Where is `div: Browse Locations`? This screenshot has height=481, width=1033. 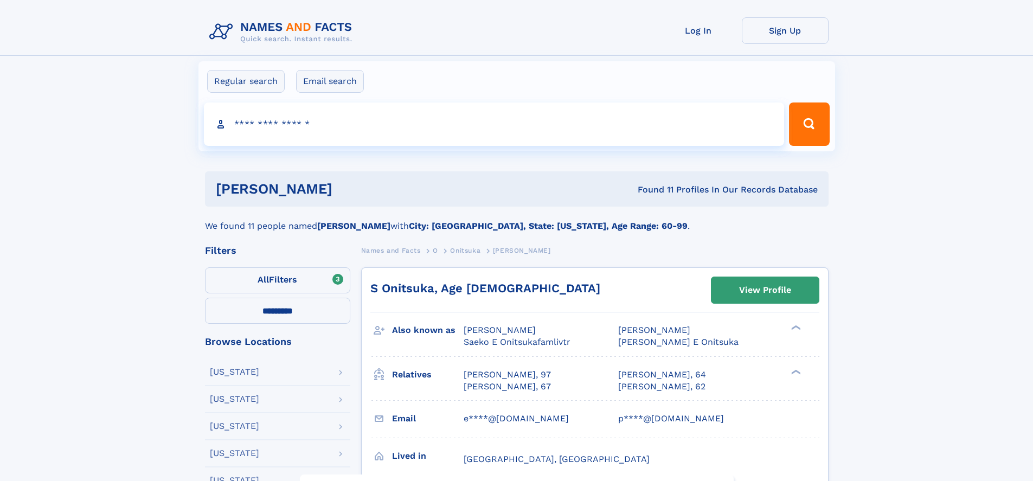 div: Browse Locations is located at coordinates (278, 342).